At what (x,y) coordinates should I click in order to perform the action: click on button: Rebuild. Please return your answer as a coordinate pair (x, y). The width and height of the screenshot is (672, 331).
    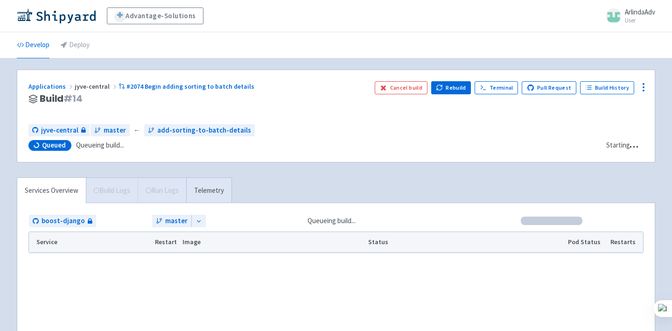
    Looking at the image, I should click on (451, 88).